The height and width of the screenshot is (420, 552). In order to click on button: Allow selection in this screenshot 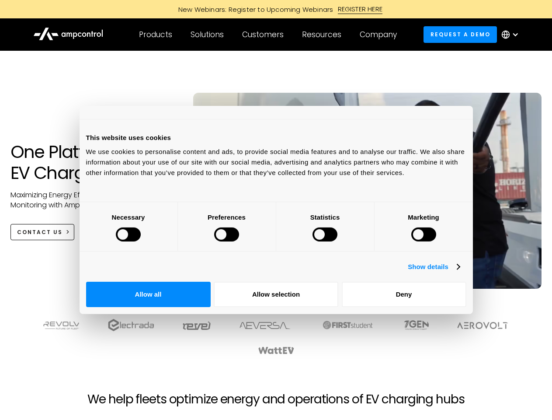, I will do `click(276, 294)`.